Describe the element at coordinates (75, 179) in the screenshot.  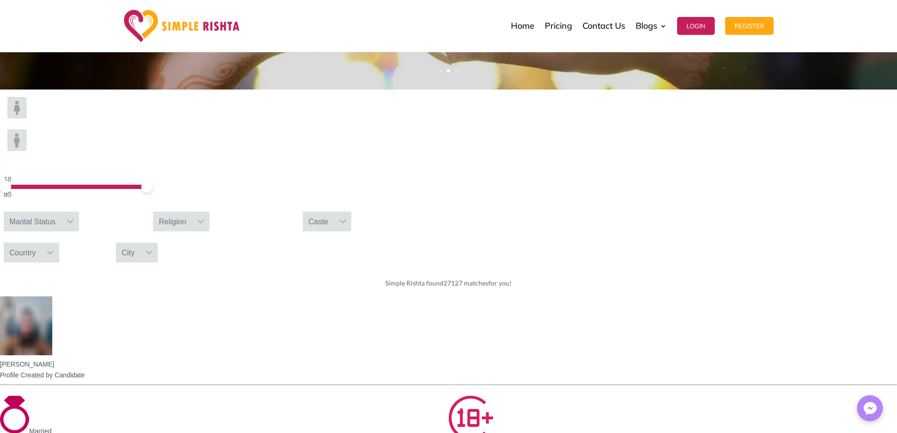
I see `div: 18` at that location.